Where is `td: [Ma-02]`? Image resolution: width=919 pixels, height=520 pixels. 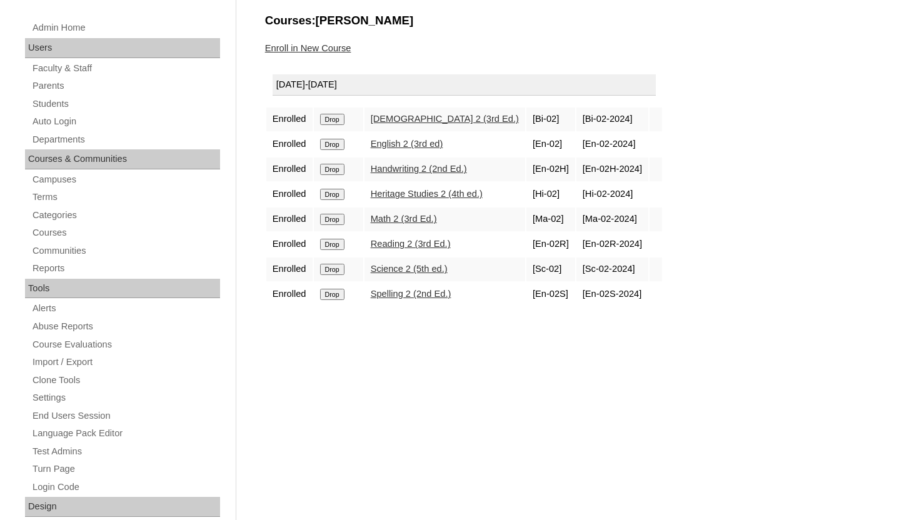 td: [Ma-02] is located at coordinates (551, 219).